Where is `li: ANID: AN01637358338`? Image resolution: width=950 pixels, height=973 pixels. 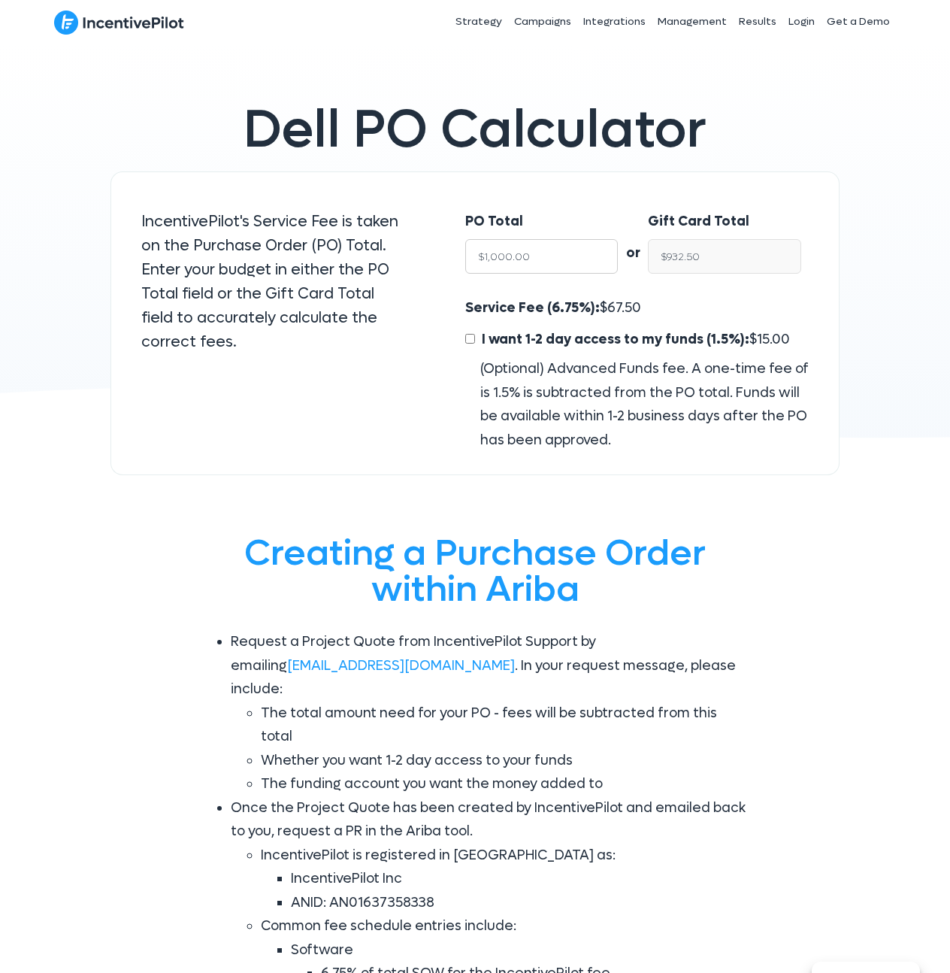 li: ANID: AN01637358338 is located at coordinates (520, 903).